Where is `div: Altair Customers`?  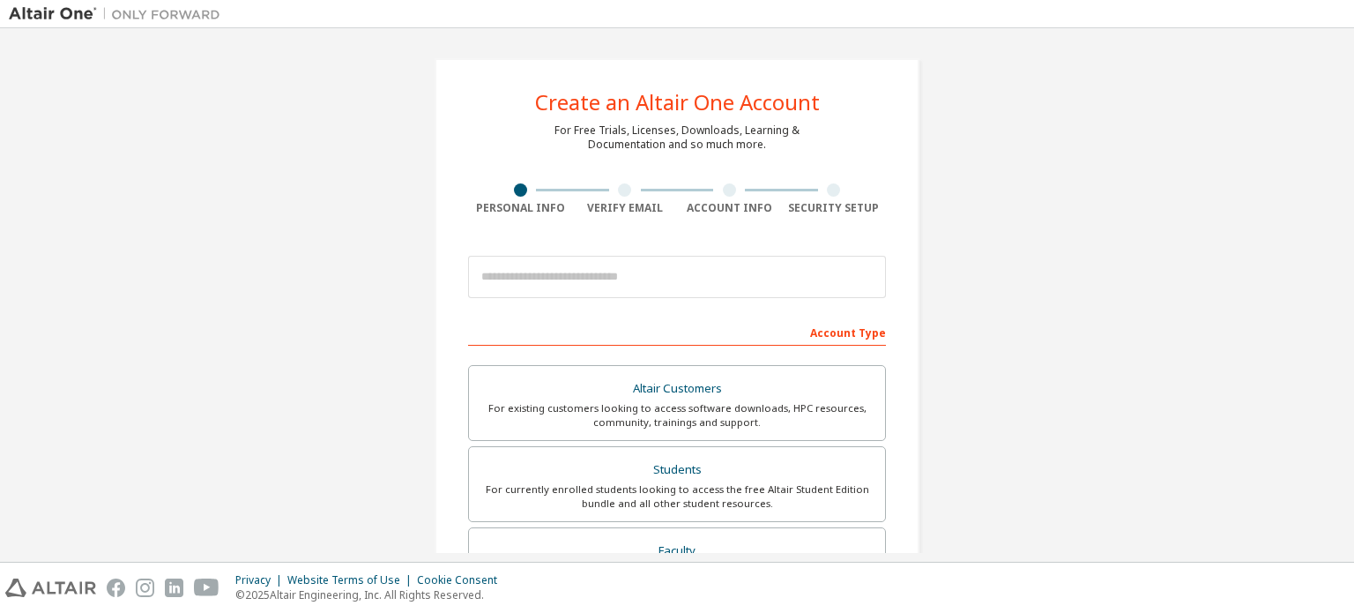 div: Altair Customers is located at coordinates (677, 389).